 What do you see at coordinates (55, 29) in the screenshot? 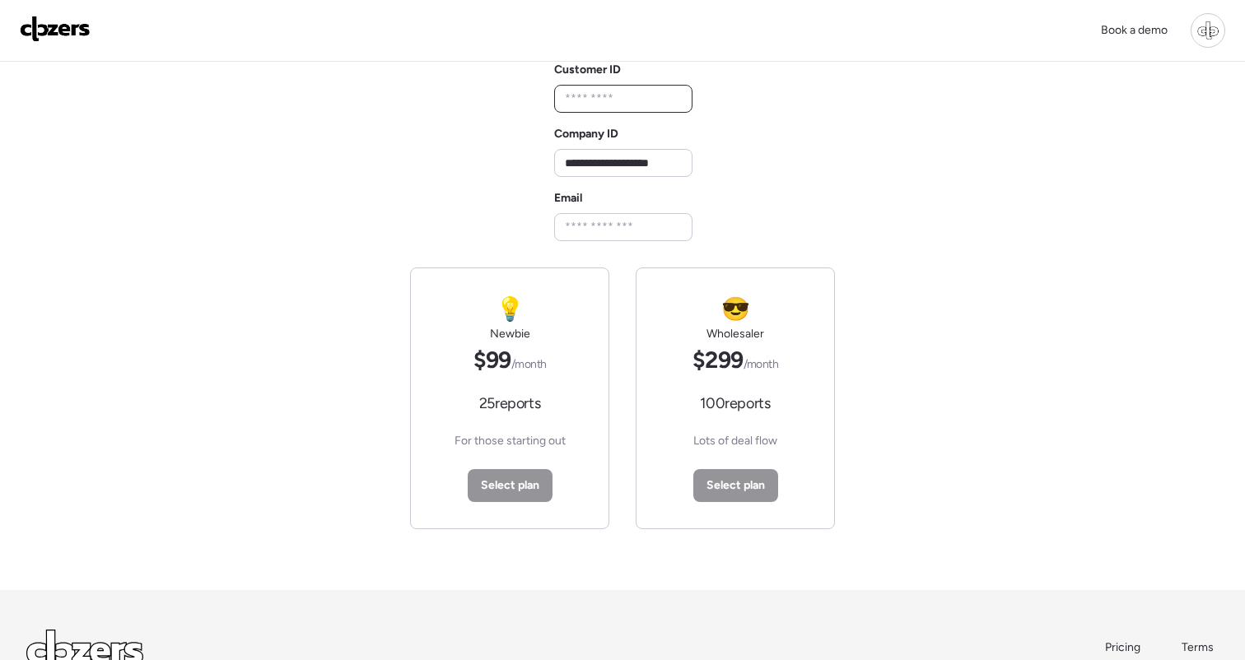
I see `img: Logo` at bounding box center [55, 29].